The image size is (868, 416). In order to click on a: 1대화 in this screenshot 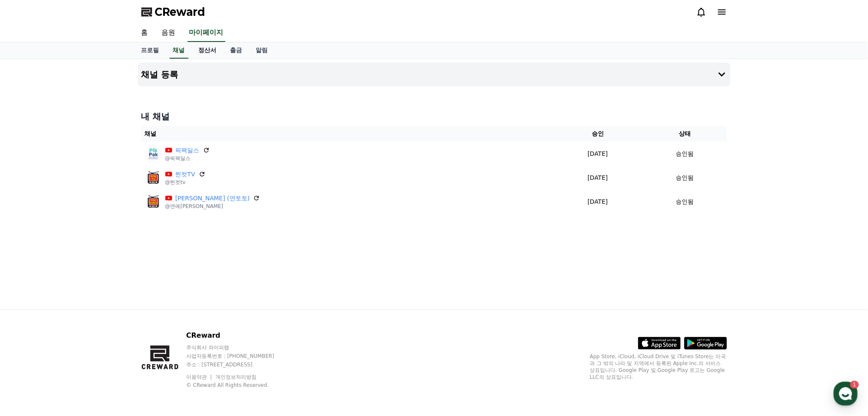, I will do `click(83, 282)`.